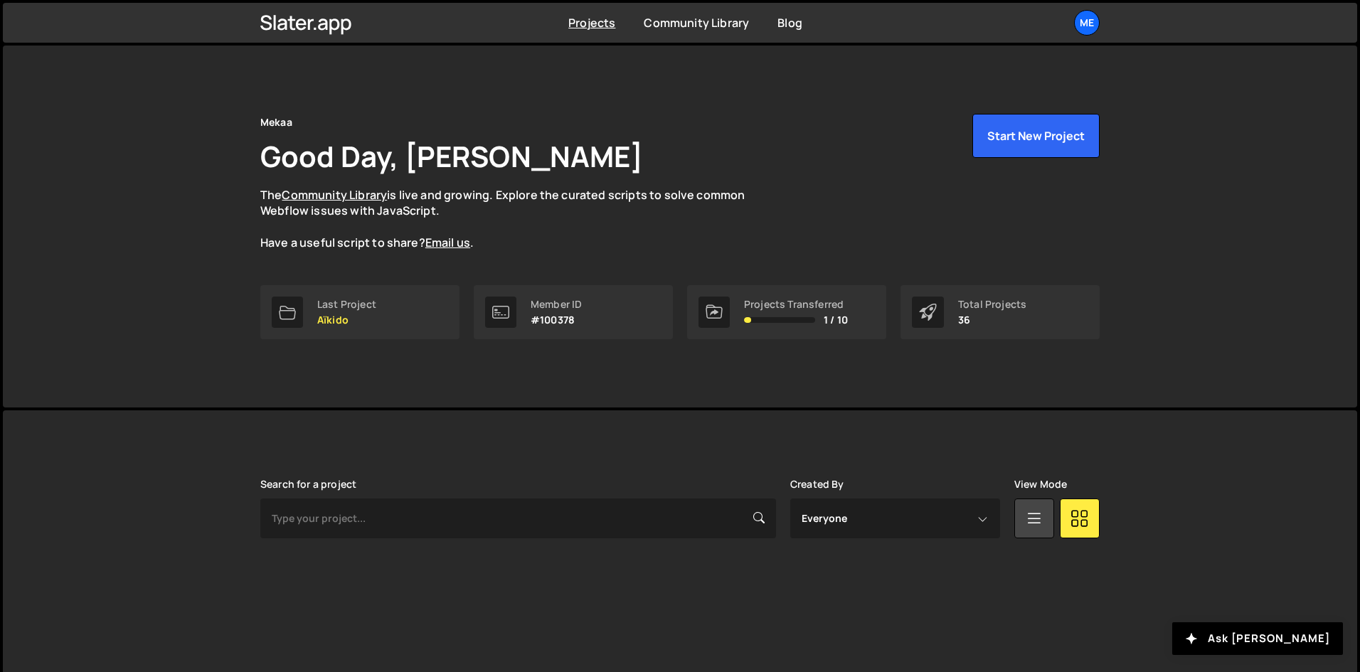 This screenshot has width=1360, height=672. Describe the element at coordinates (308, 484) in the screenshot. I see `label: Search for a project` at that location.